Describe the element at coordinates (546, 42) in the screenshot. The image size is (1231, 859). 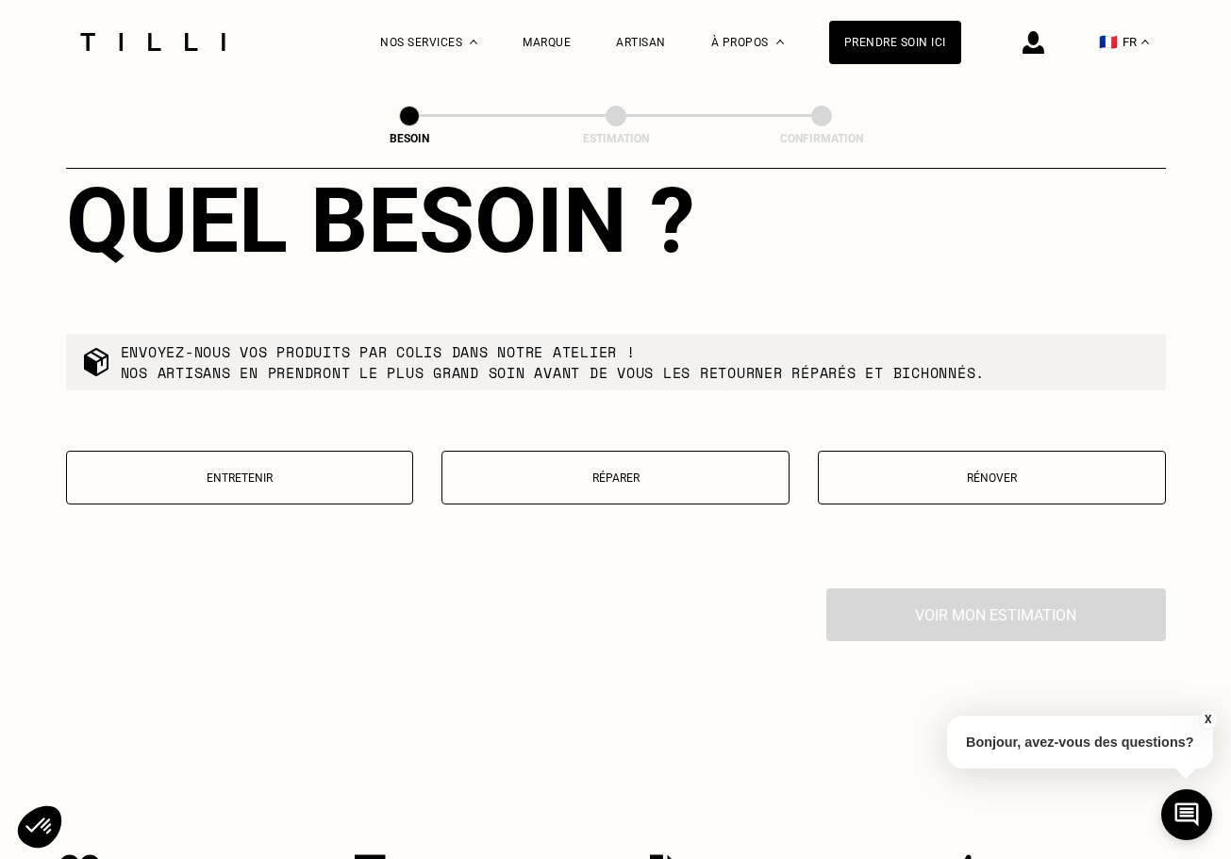
I see `div: Marque` at that location.